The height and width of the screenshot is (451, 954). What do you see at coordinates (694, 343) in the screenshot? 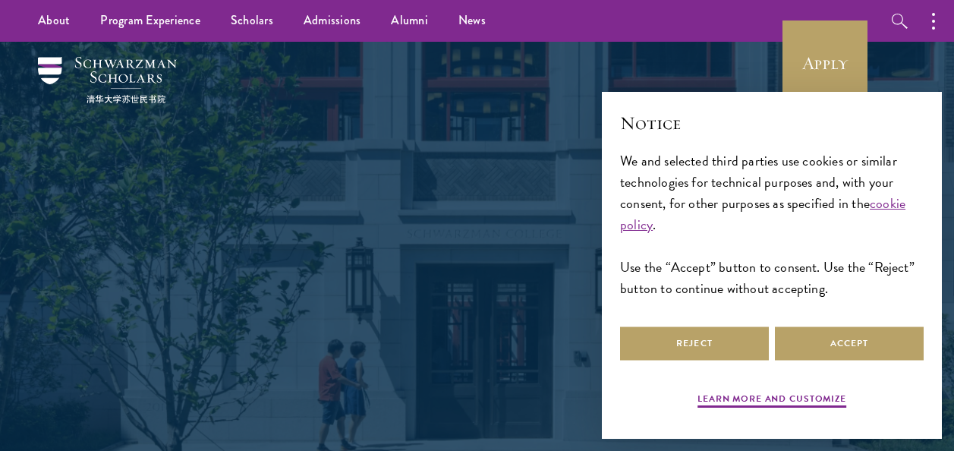
I see `button: Reject` at bounding box center [694, 343].